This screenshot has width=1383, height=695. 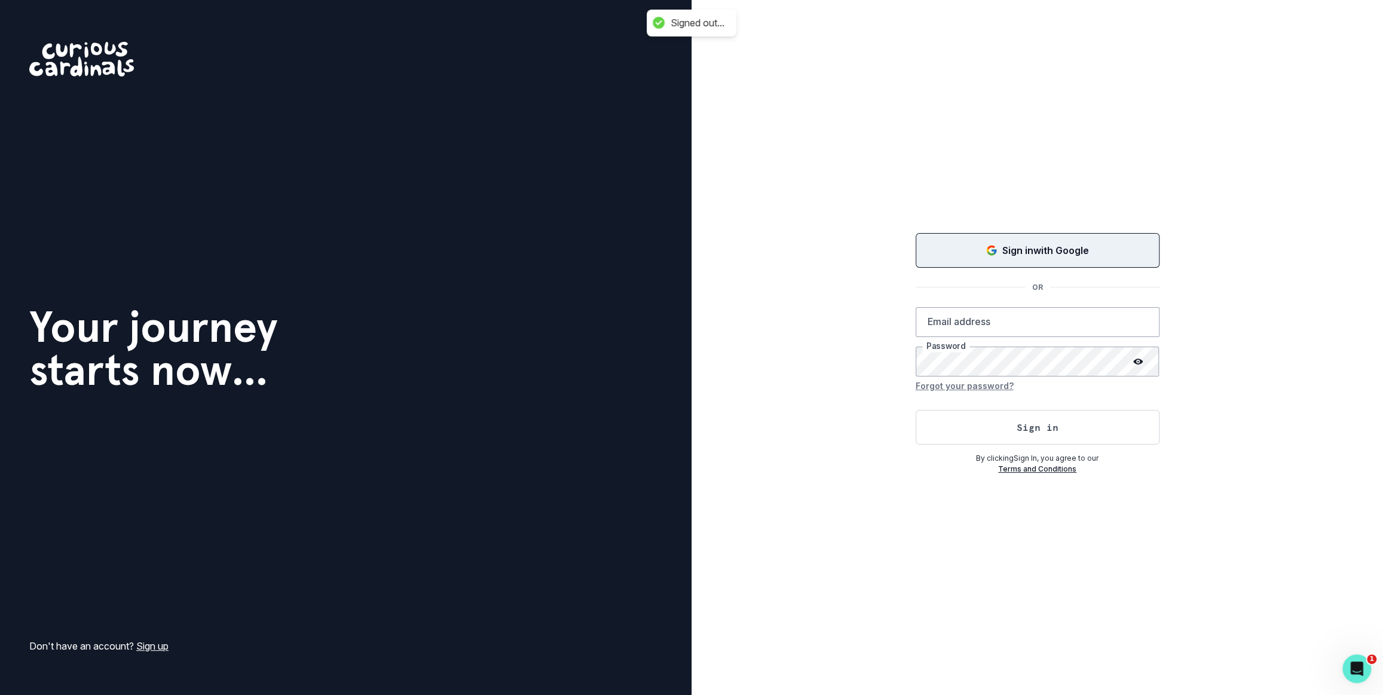 What do you see at coordinates (1038, 250) in the screenshot?
I see `button: Sign in with Google (GSuite)` at bounding box center [1038, 250].